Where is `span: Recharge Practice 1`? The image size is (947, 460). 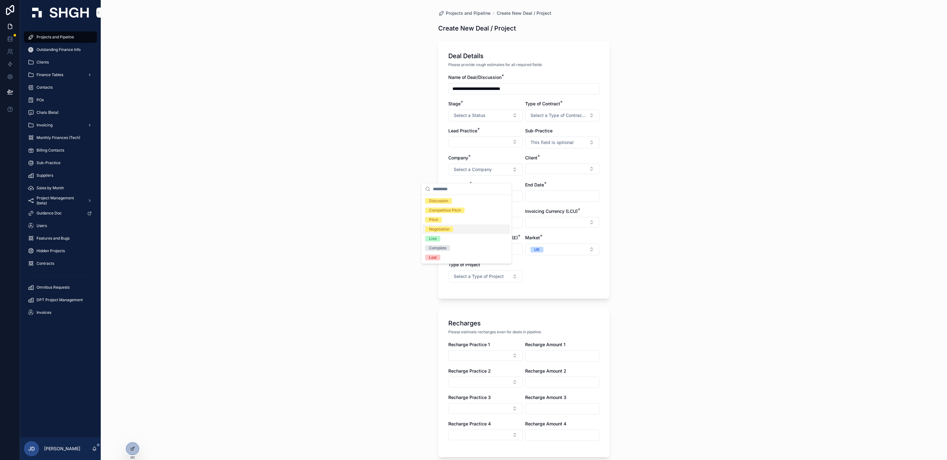 span: Recharge Practice 1 is located at coordinates (469, 345).